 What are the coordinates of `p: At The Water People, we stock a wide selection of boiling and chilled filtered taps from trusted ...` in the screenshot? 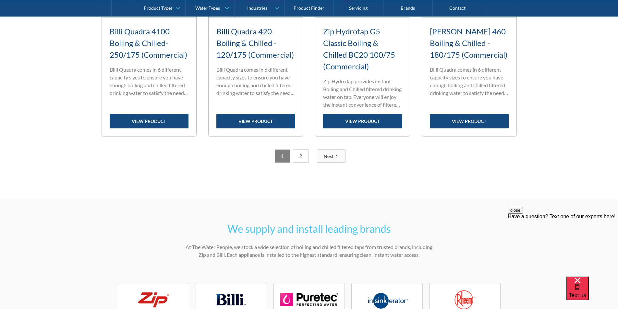 It's located at (309, 251).